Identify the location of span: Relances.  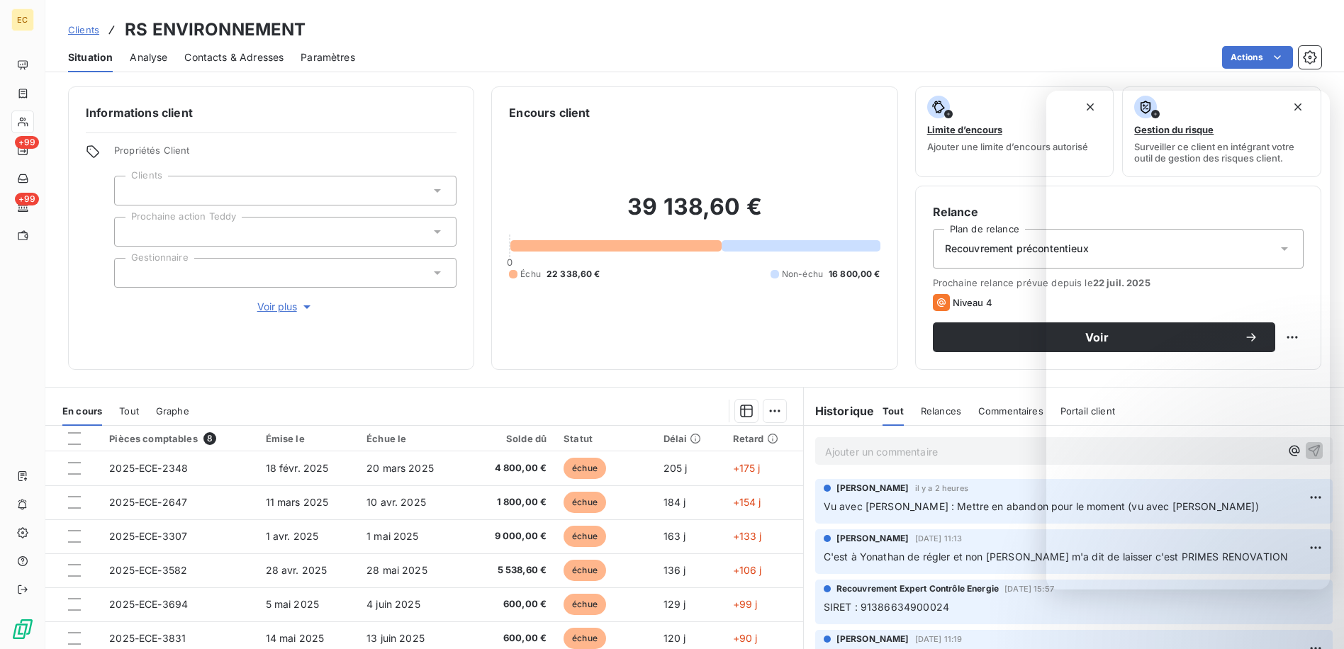
(941, 411).